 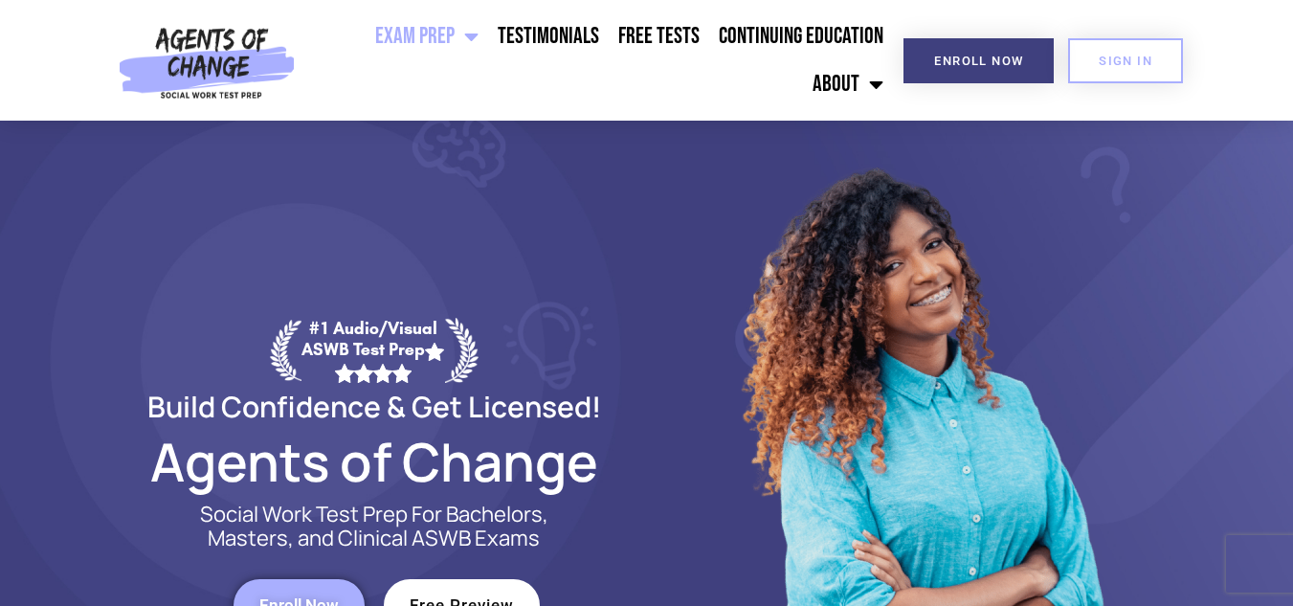 I want to click on a: Continuing Education, so click(x=801, y=36).